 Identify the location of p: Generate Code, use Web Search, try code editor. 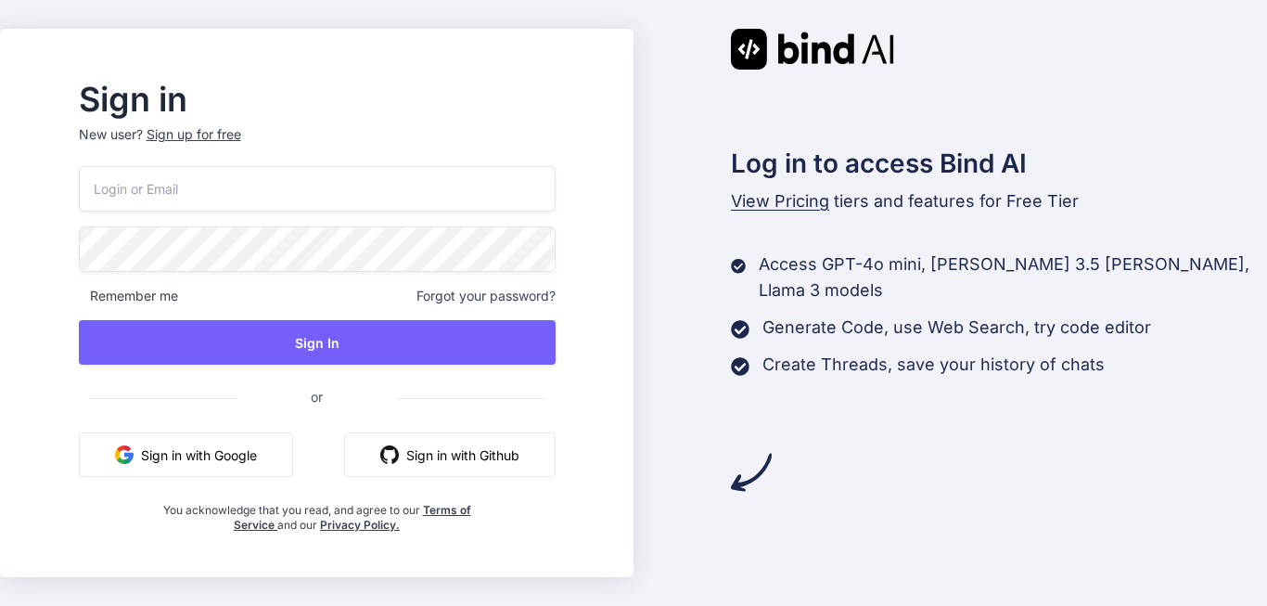
(956, 327).